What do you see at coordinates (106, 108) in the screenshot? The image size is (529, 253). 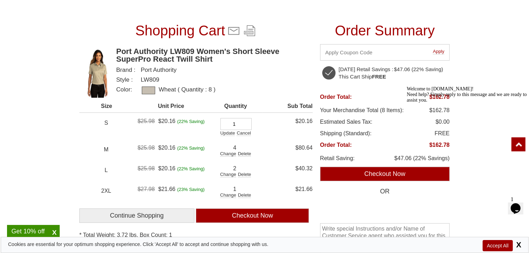 I see `th: Size` at bounding box center [106, 108].